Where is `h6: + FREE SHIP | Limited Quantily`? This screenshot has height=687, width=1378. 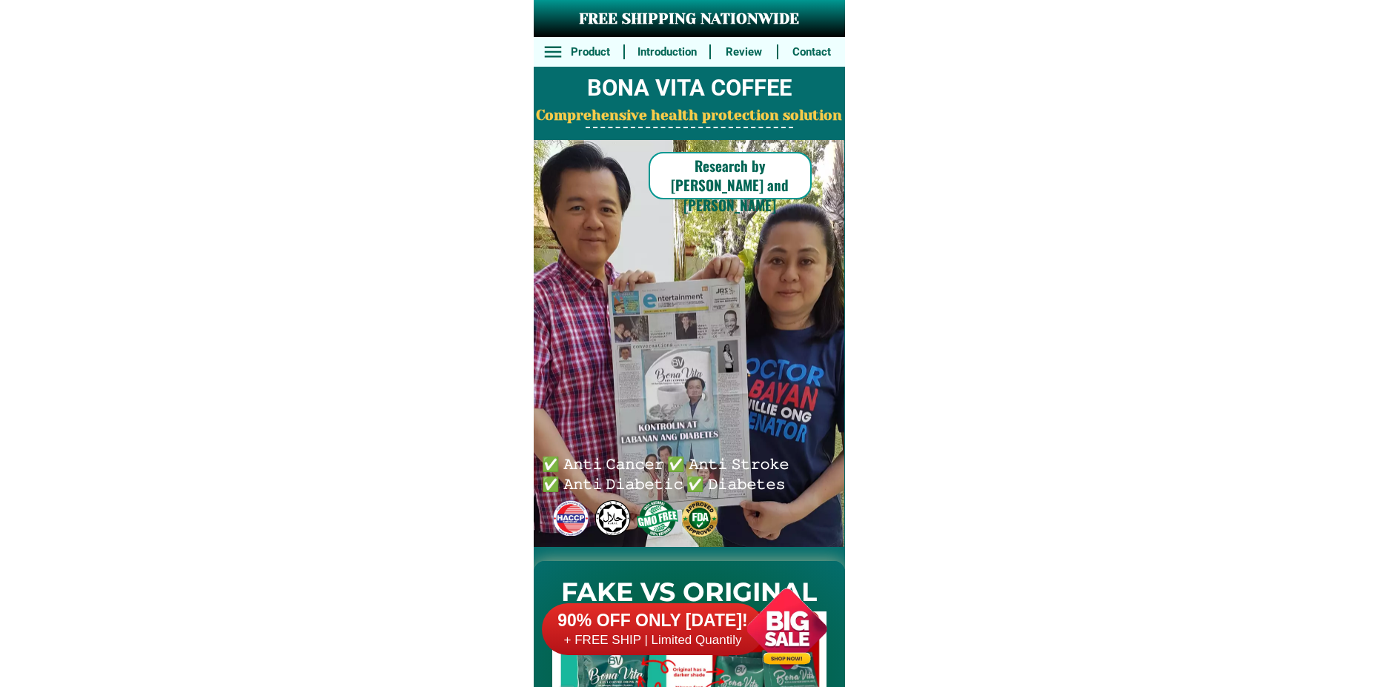
h6: + FREE SHIP | Limited Quantily is located at coordinates (653, 640).